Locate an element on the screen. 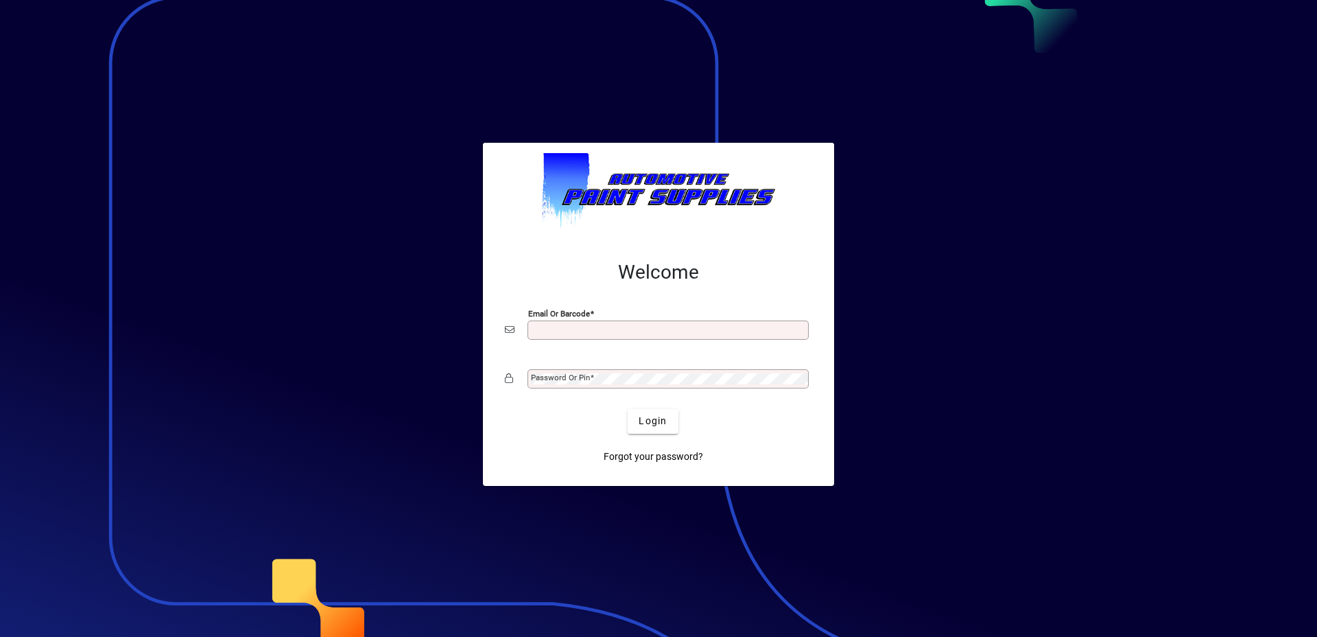  button: Login is located at coordinates (652, 421).